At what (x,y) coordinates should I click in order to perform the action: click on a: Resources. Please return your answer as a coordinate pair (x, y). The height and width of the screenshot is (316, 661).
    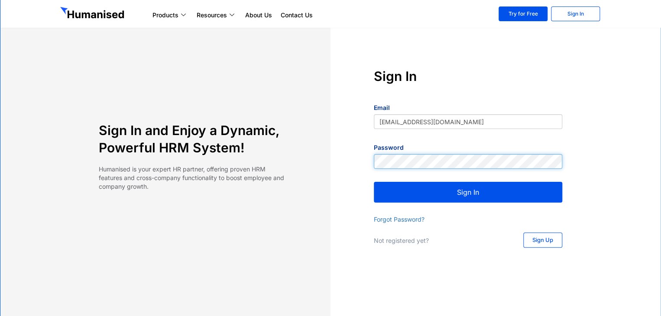
    Looking at the image, I should click on (216, 15).